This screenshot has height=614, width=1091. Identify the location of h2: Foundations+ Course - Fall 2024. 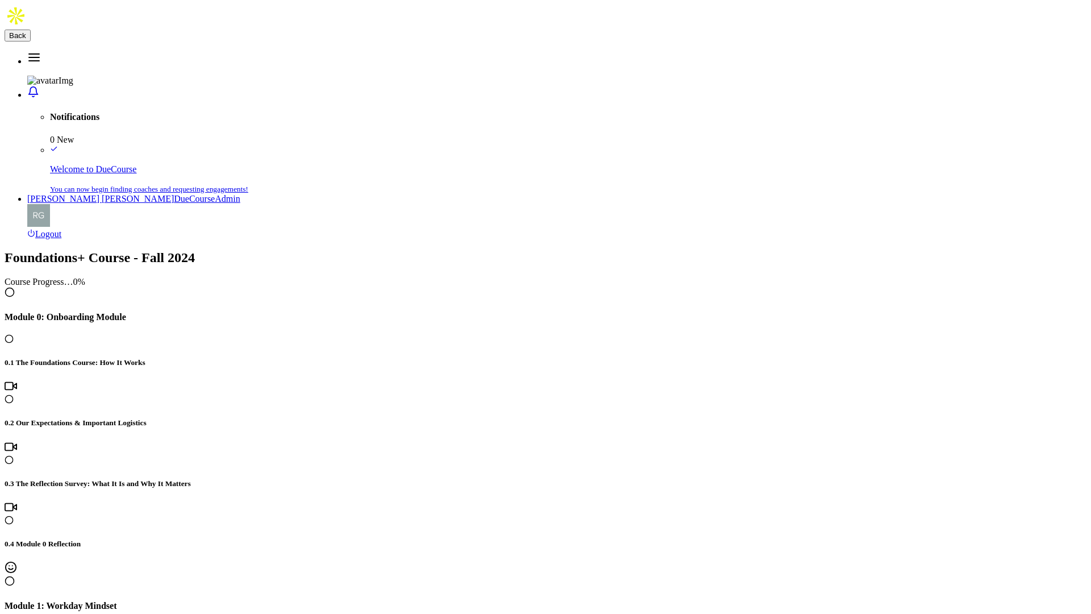
(545, 257).